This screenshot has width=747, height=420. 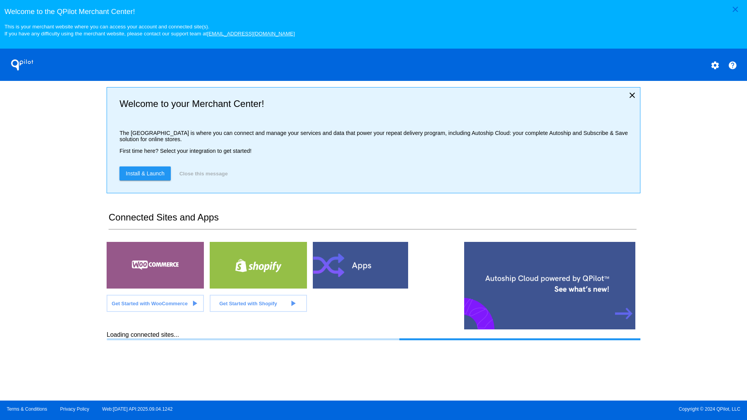 I want to click on span: Install & Launch, so click(x=145, y=174).